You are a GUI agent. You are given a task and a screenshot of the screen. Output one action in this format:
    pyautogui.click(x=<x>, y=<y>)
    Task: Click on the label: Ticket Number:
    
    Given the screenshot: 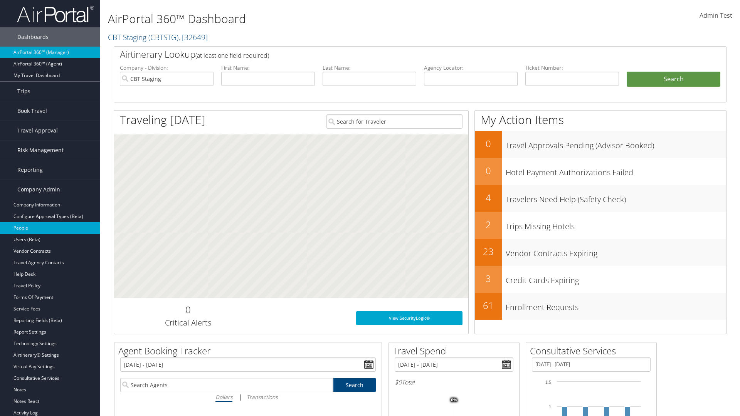 What is the action you would take?
    pyautogui.click(x=572, y=68)
    